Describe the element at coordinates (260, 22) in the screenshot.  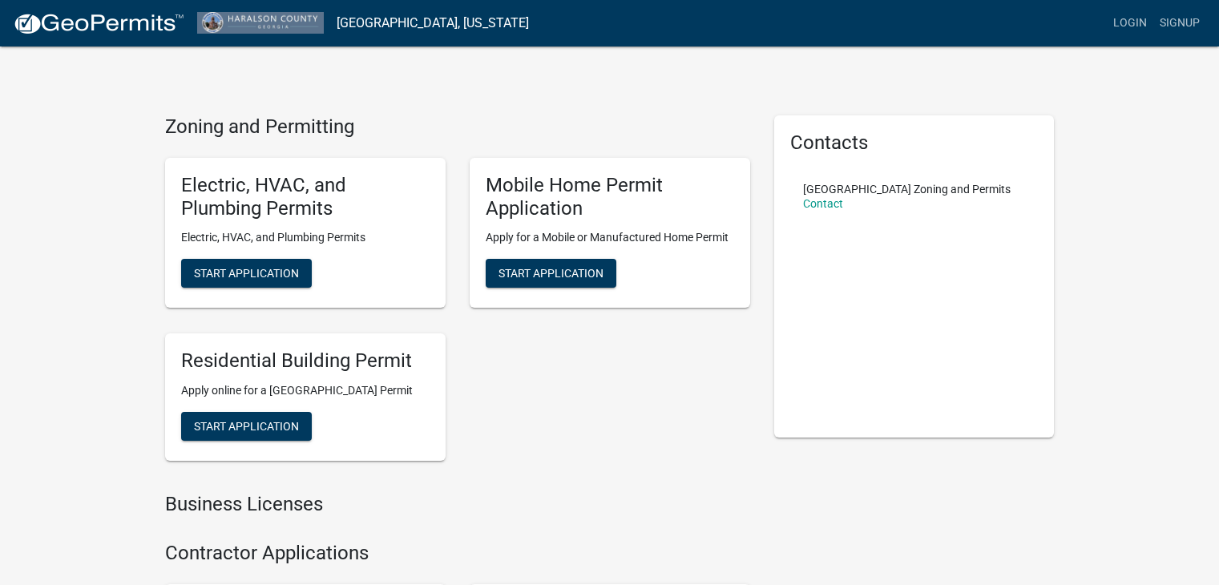
I see `img: Haralson County, Georgia` at that location.